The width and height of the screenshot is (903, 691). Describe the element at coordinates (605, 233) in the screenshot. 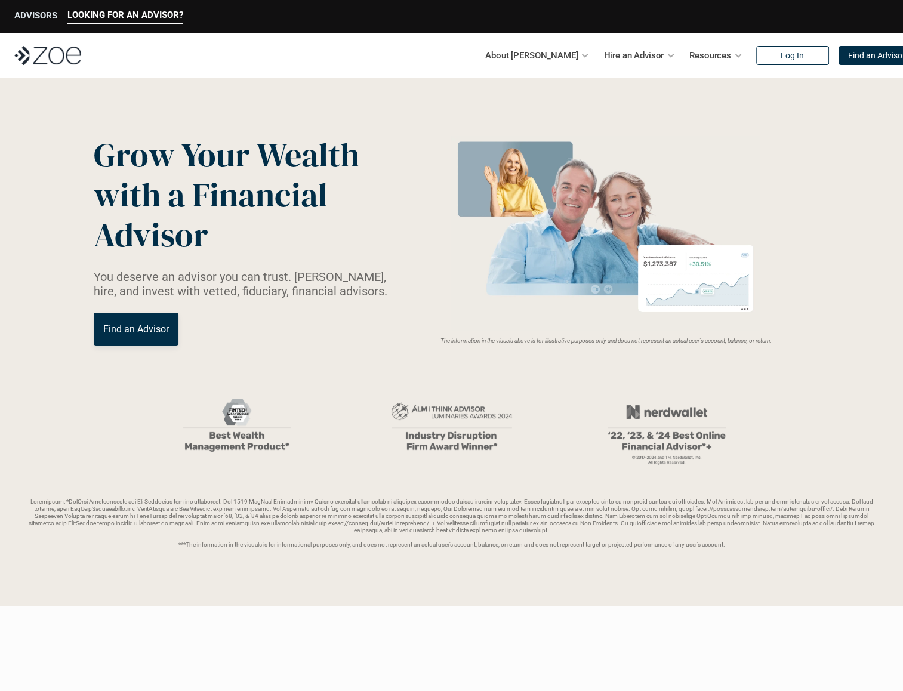

I see `img: Zoe Financial Hero Image` at that location.